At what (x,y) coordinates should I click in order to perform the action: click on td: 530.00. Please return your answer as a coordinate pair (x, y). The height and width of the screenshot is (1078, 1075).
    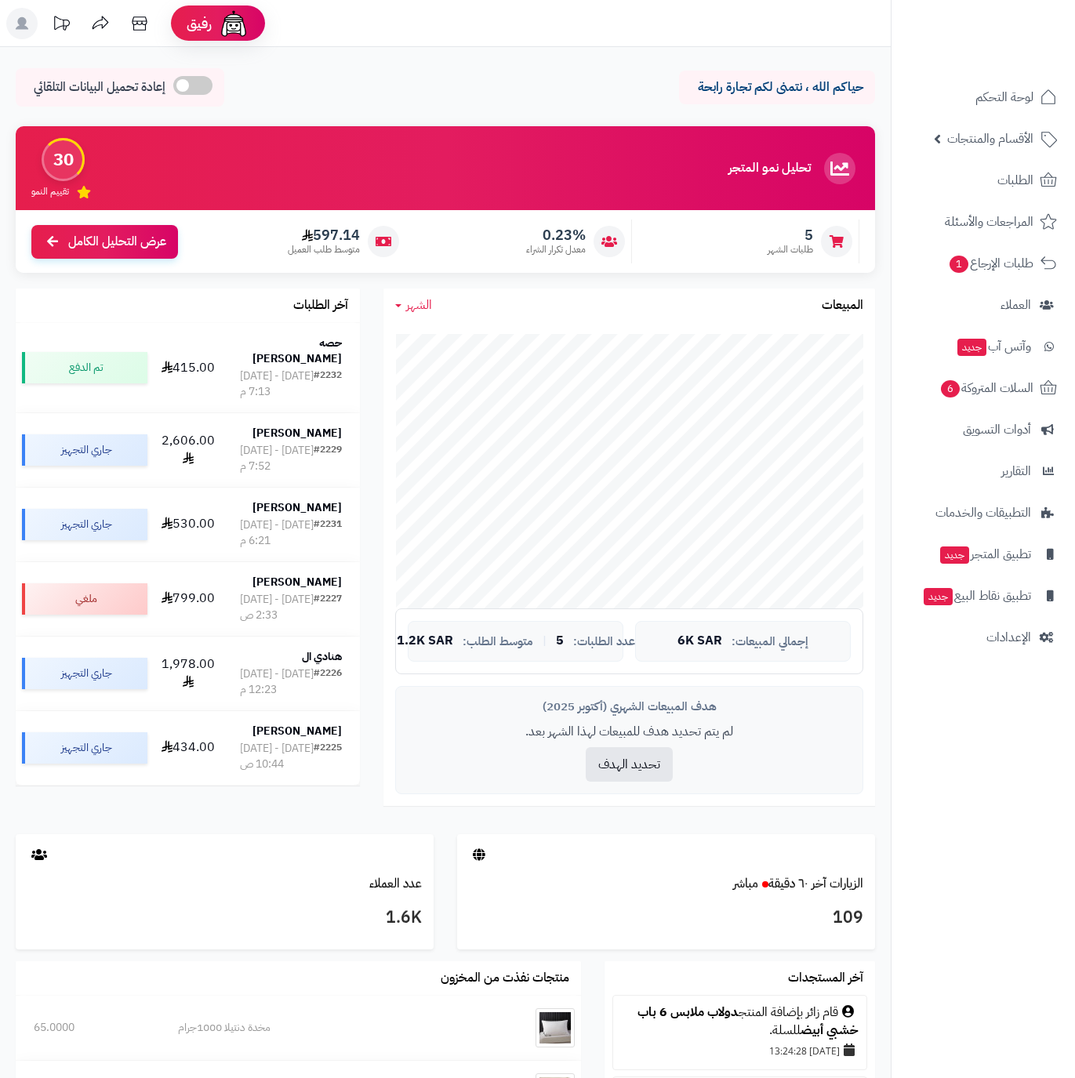
    Looking at the image, I should click on (187, 525).